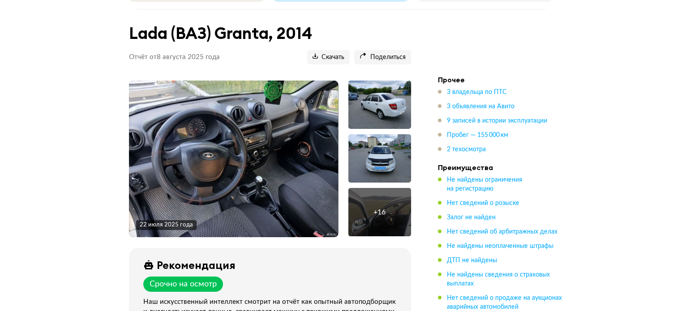  Describe the element at coordinates (472, 261) in the screenshot. I see `span: ДТП не найдены` at that location.